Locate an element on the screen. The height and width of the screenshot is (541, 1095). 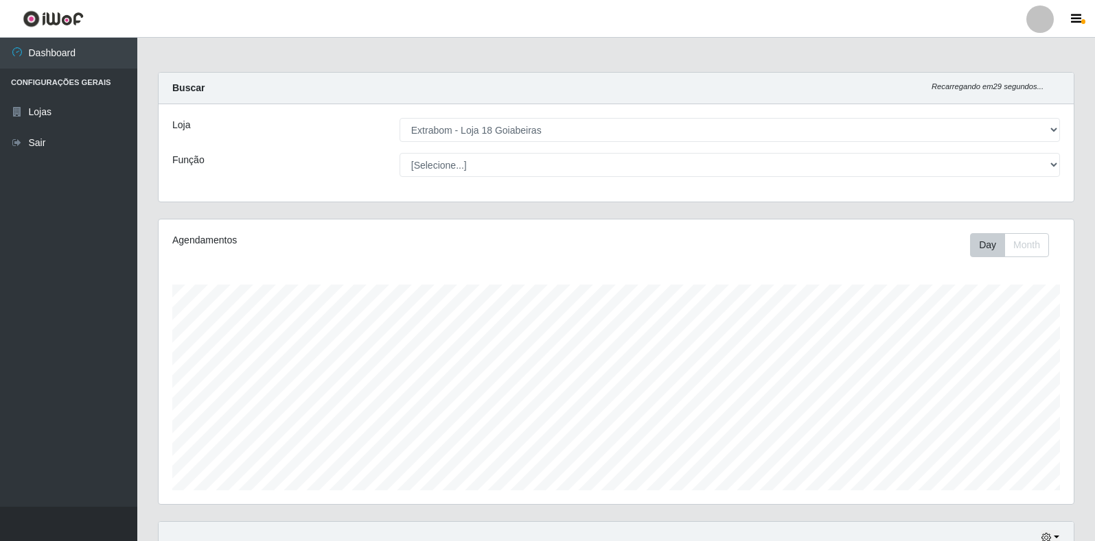
i: Recarregando em 29 segundos... is located at coordinates (987, 86).